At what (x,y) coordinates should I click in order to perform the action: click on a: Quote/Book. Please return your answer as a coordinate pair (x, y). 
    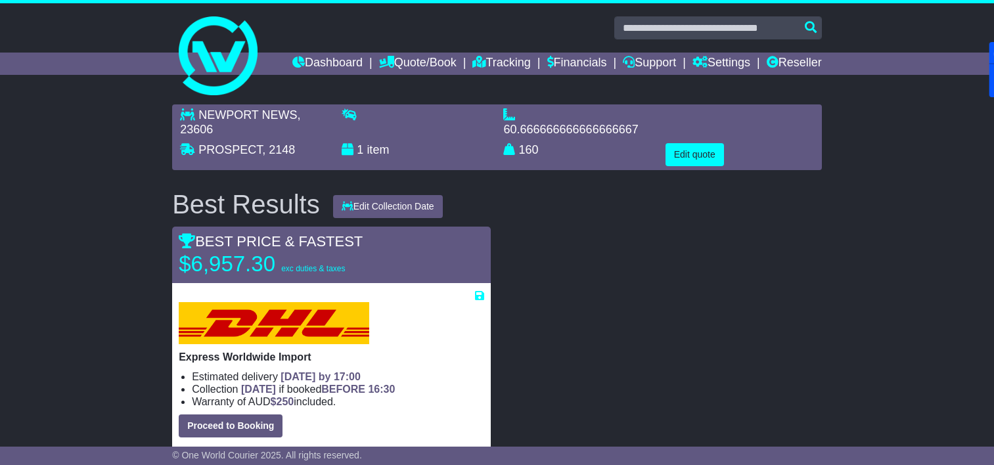
    Looking at the image, I should click on (418, 64).